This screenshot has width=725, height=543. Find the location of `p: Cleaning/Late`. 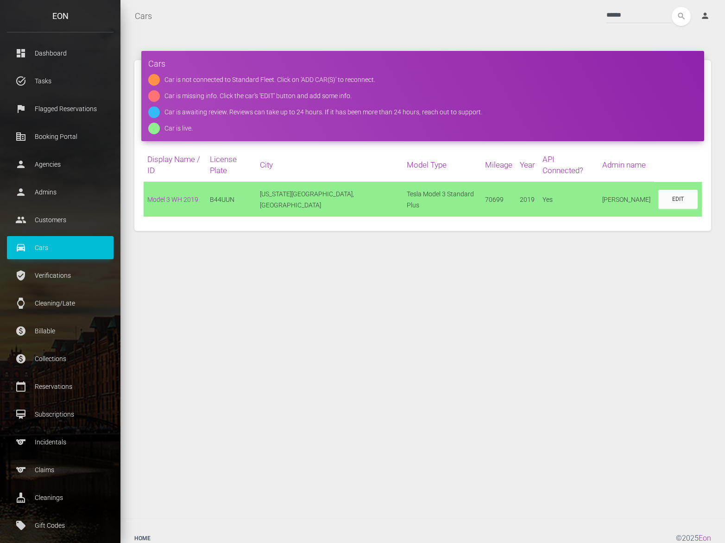

p: Cleaning/Late is located at coordinates (60, 303).